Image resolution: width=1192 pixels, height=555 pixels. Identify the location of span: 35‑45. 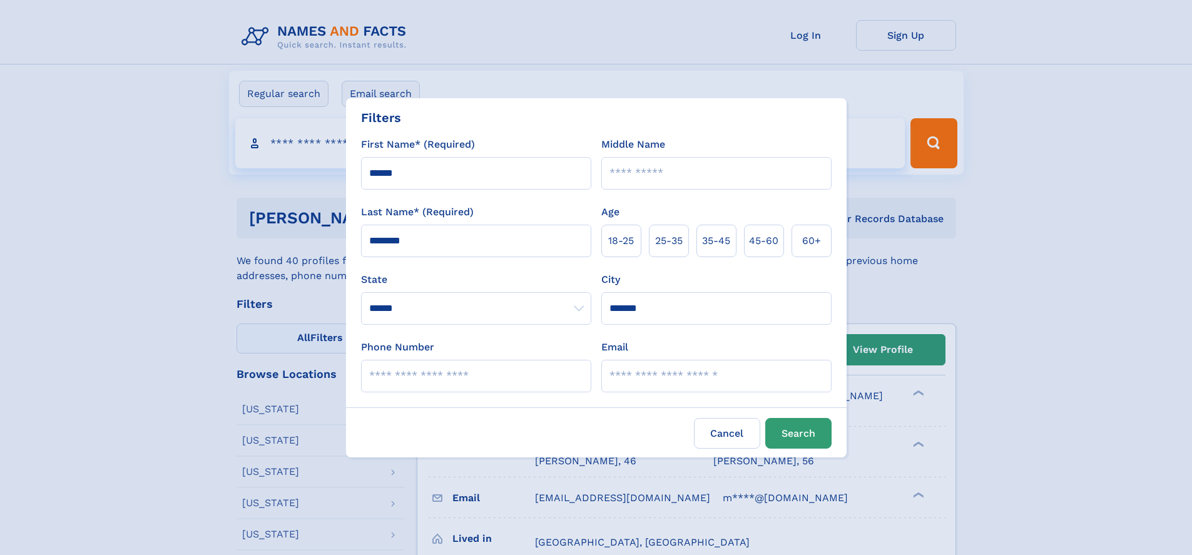
(716, 241).